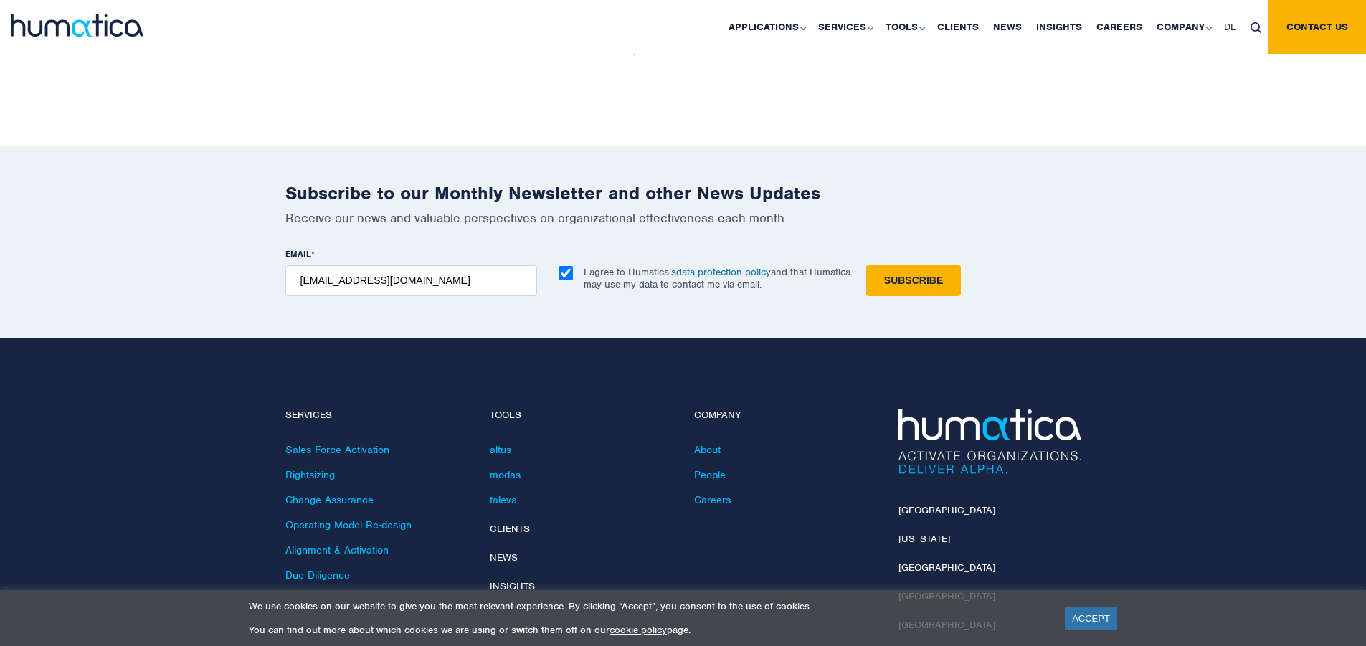 Image resolution: width=1366 pixels, height=646 pixels. What do you see at coordinates (707, 450) in the screenshot?
I see `a: About` at bounding box center [707, 450].